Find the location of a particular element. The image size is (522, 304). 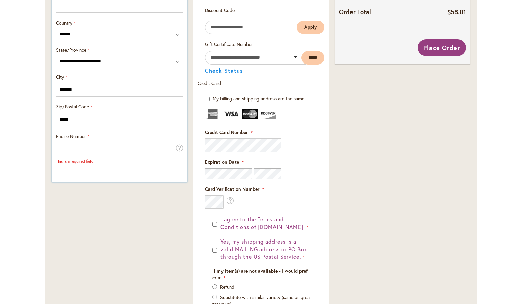

span: My billing and shipping address are the same is located at coordinates (258, 98).